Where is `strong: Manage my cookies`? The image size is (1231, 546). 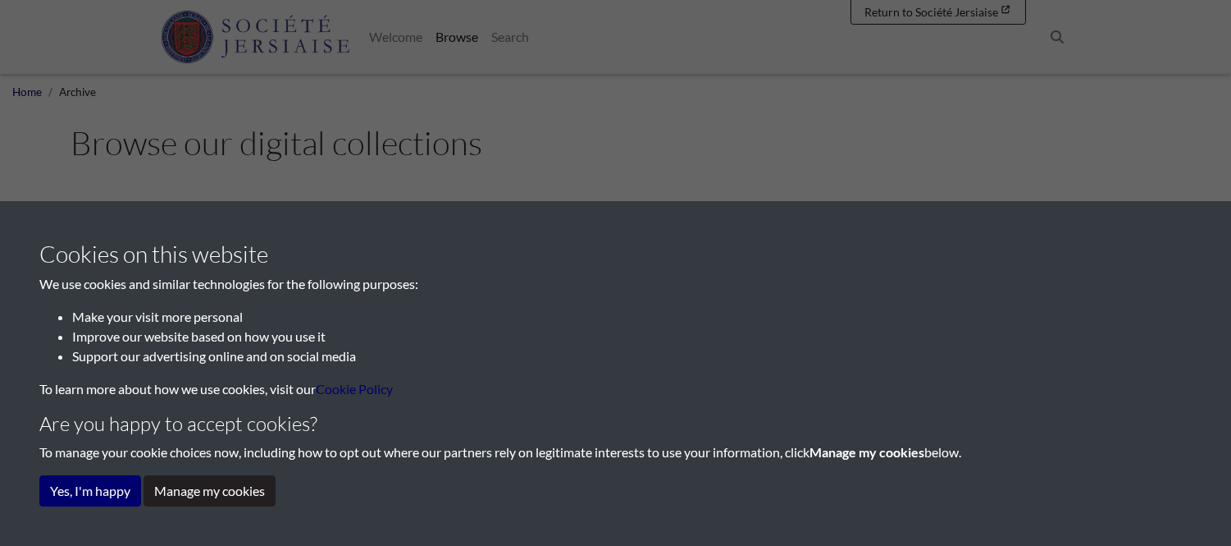 strong: Manage my cookies is located at coordinates (867, 451).